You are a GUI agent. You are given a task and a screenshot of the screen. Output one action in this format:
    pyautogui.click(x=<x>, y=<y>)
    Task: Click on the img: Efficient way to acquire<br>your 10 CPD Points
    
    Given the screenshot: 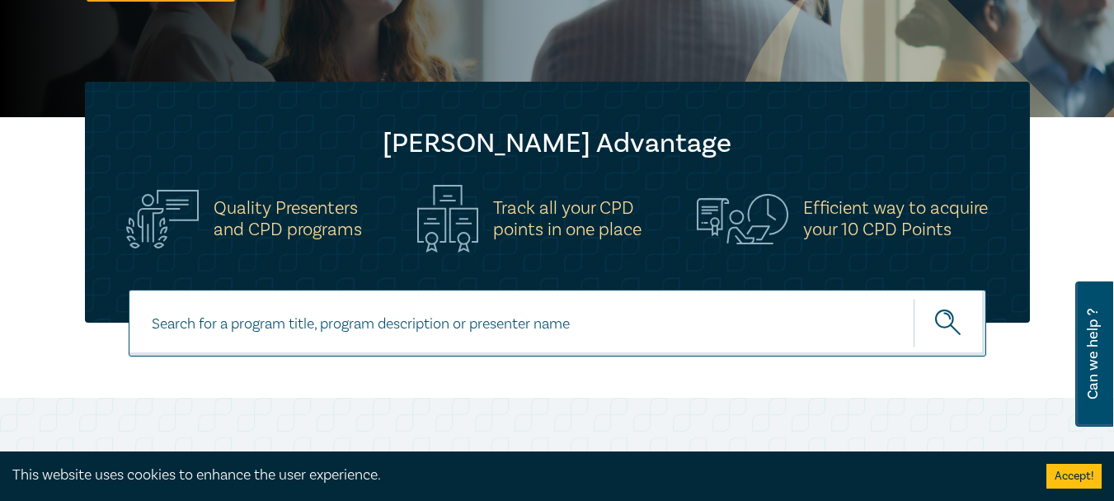 What is the action you would take?
    pyautogui.click(x=742, y=219)
    